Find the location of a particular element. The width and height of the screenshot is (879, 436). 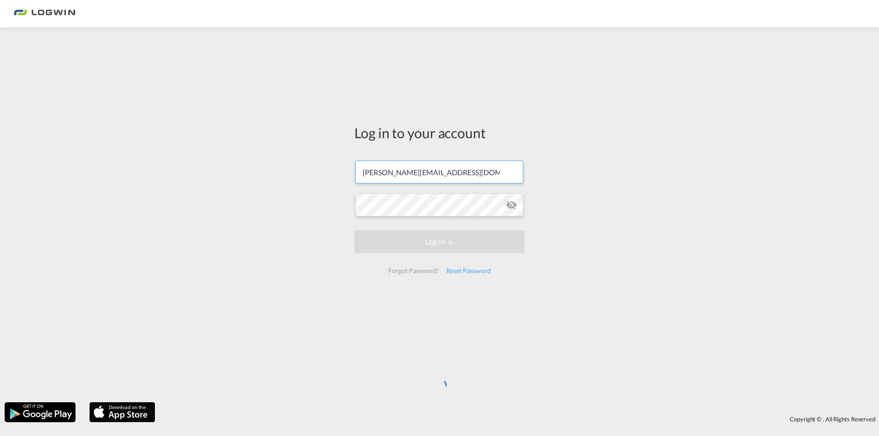

md-icon: icon-eye-off is located at coordinates (512, 205).